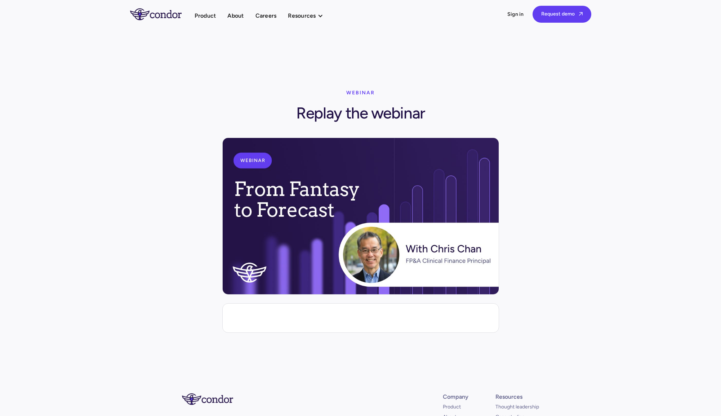  What do you see at coordinates (561, 14) in the screenshot?
I see `a: Request demo` at bounding box center [561, 14].